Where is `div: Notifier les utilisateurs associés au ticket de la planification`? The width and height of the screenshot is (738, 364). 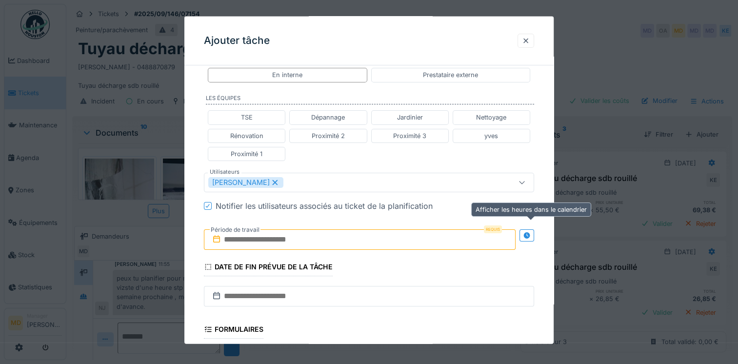
div: Notifier les utilisateurs associés au ticket de la planification is located at coordinates (324, 206).